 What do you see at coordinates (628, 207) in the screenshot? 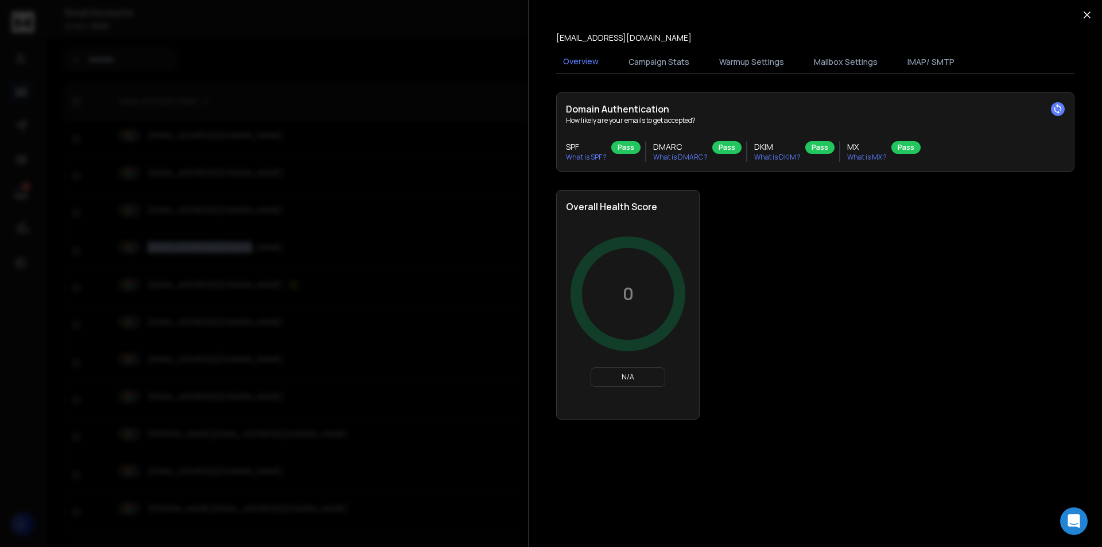
I see `h2: Overall Health Score` at bounding box center [628, 207].